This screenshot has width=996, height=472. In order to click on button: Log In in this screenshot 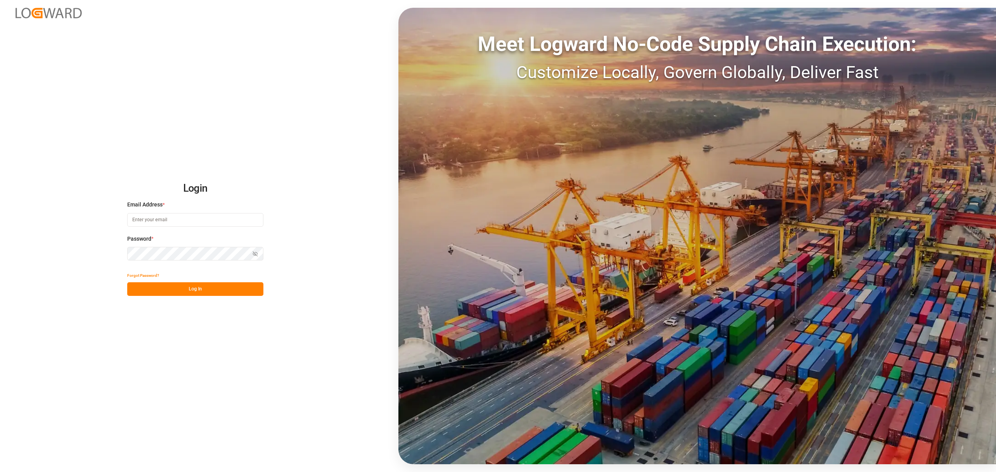, I will do `click(195, 289)`.